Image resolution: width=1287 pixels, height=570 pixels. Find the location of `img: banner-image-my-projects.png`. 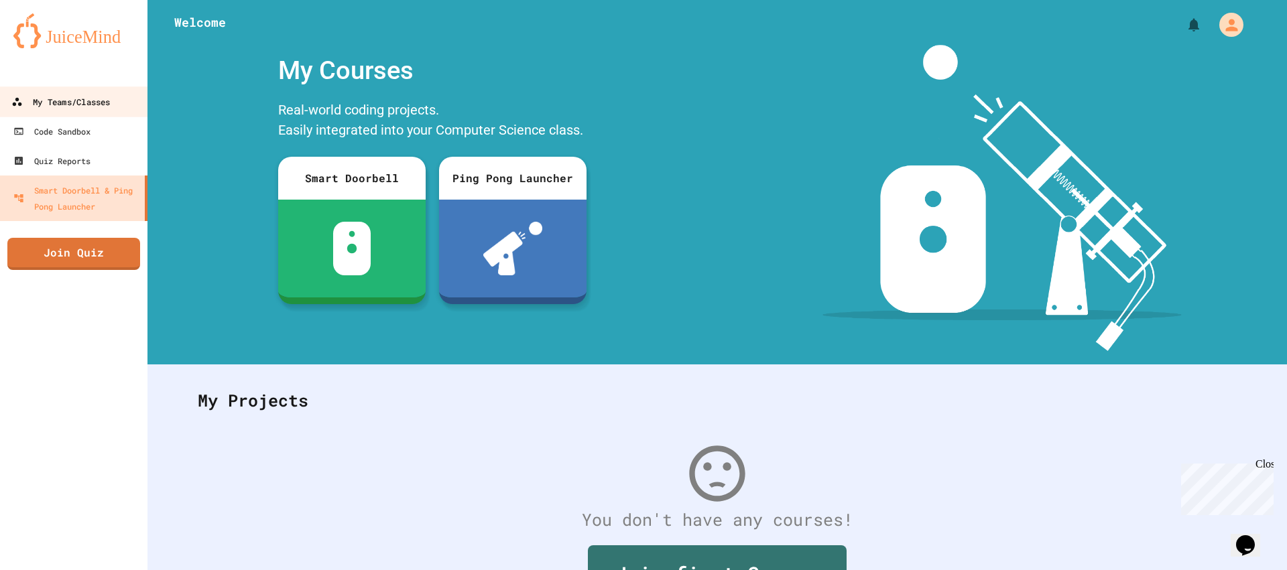

img: banner-image-my-projects.png is located at coordinates (1002, 198).